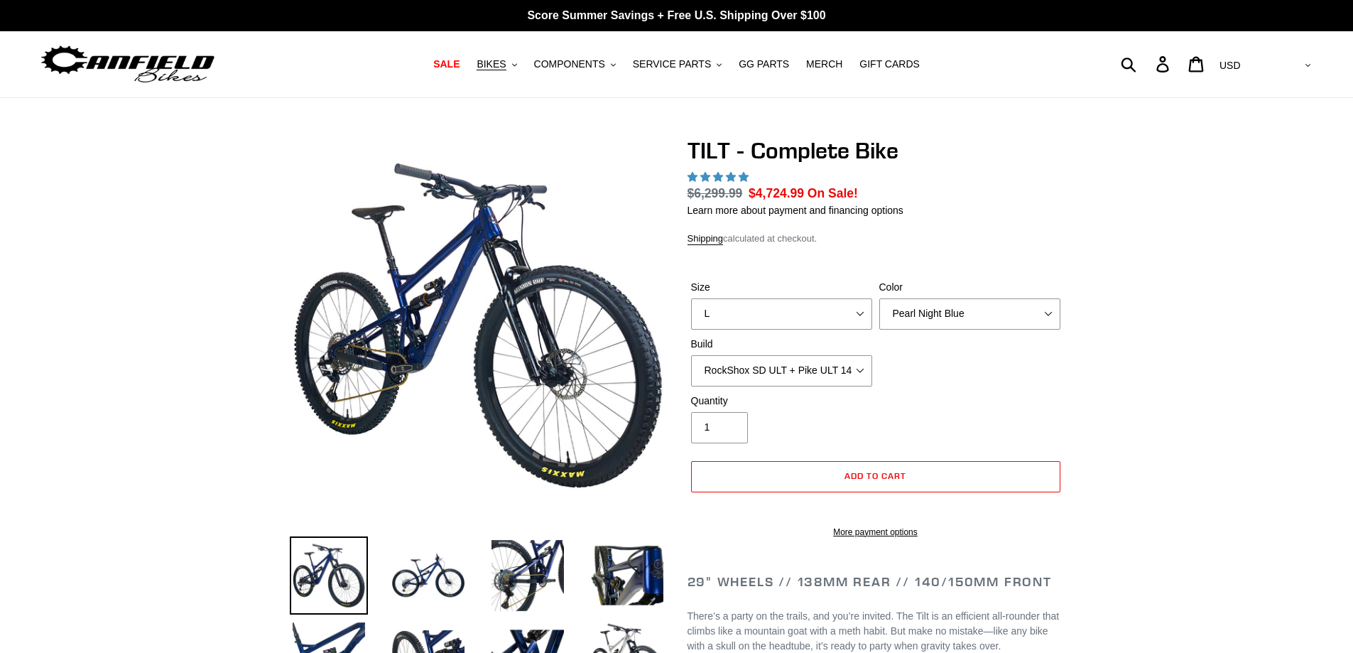 The image size is (1353, 653). What do you see at coordinates (715, 193) in the screenshot?
I see `s: $6,299.99` at bounding box center [715, 193].